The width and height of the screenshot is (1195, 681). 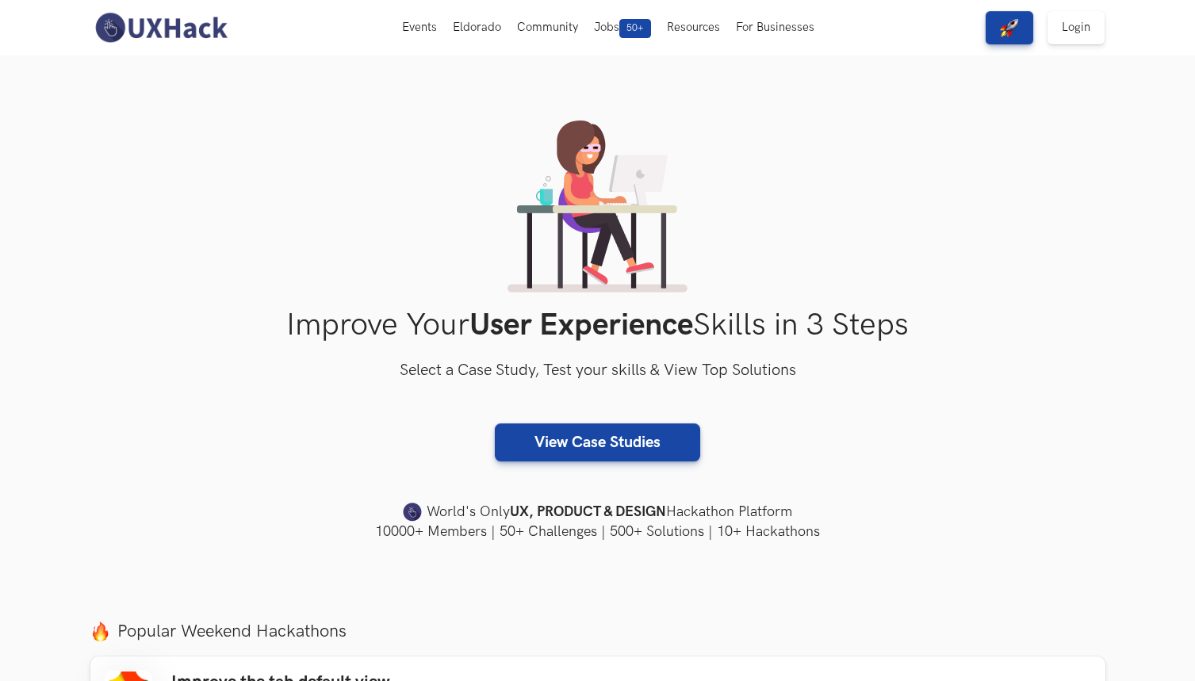 I want to click on a: View Case Studies, so click(x=597, y=442).